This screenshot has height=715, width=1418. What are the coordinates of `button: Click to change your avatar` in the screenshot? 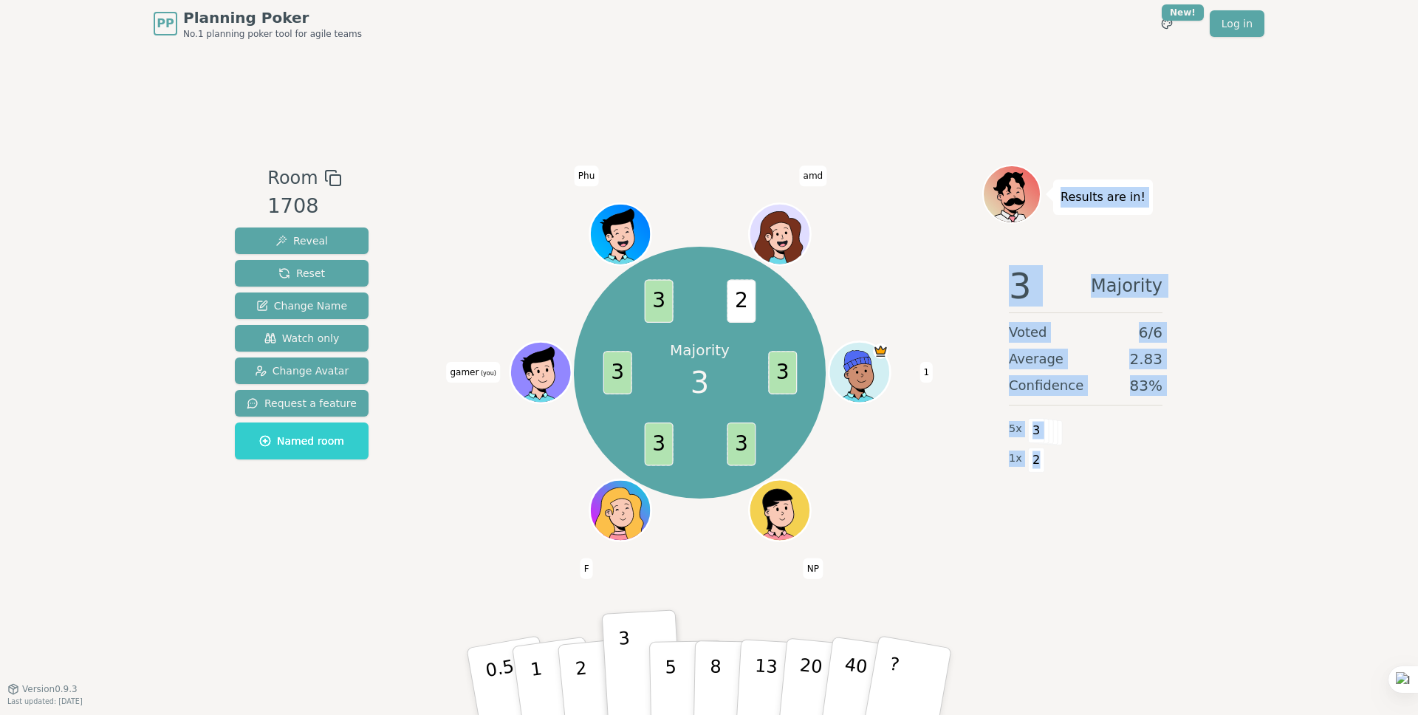 It's located at (540, 372).